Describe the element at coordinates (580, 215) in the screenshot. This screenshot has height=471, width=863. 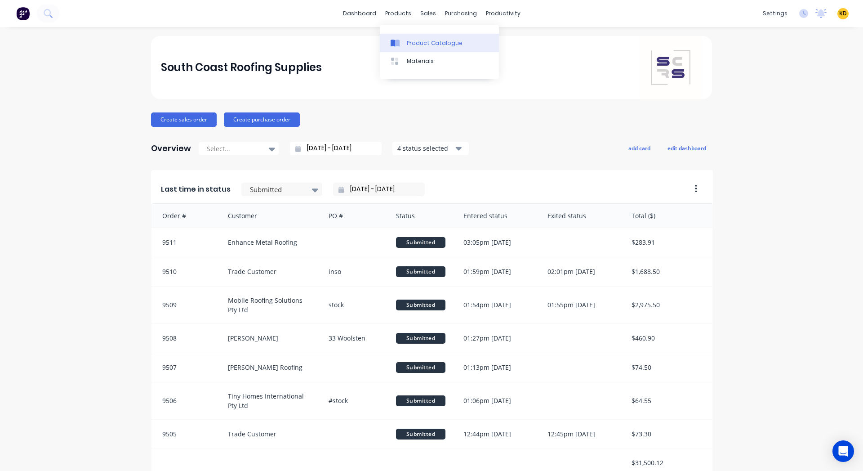
I see `div: Exited status` at that location.